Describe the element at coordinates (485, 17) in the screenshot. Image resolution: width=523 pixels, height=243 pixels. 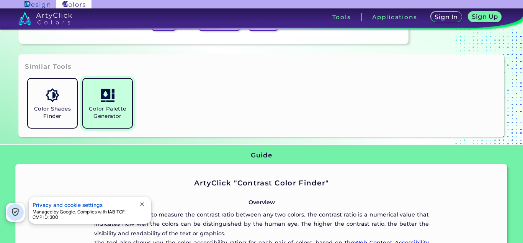
I see `a: Sign Up` at that location.